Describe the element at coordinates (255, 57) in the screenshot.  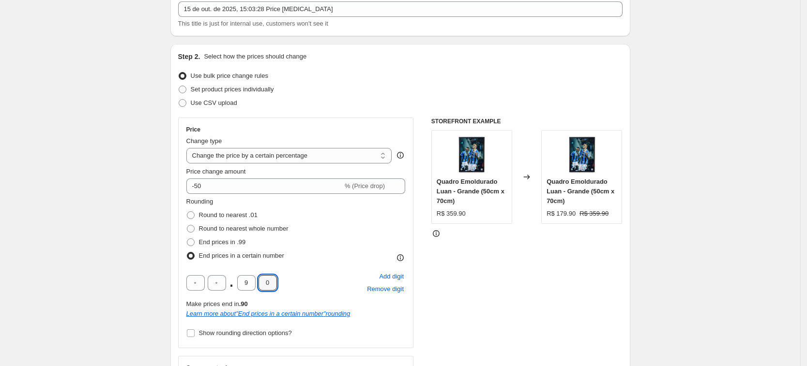
I see `p: Select how the prices should change` at that location.